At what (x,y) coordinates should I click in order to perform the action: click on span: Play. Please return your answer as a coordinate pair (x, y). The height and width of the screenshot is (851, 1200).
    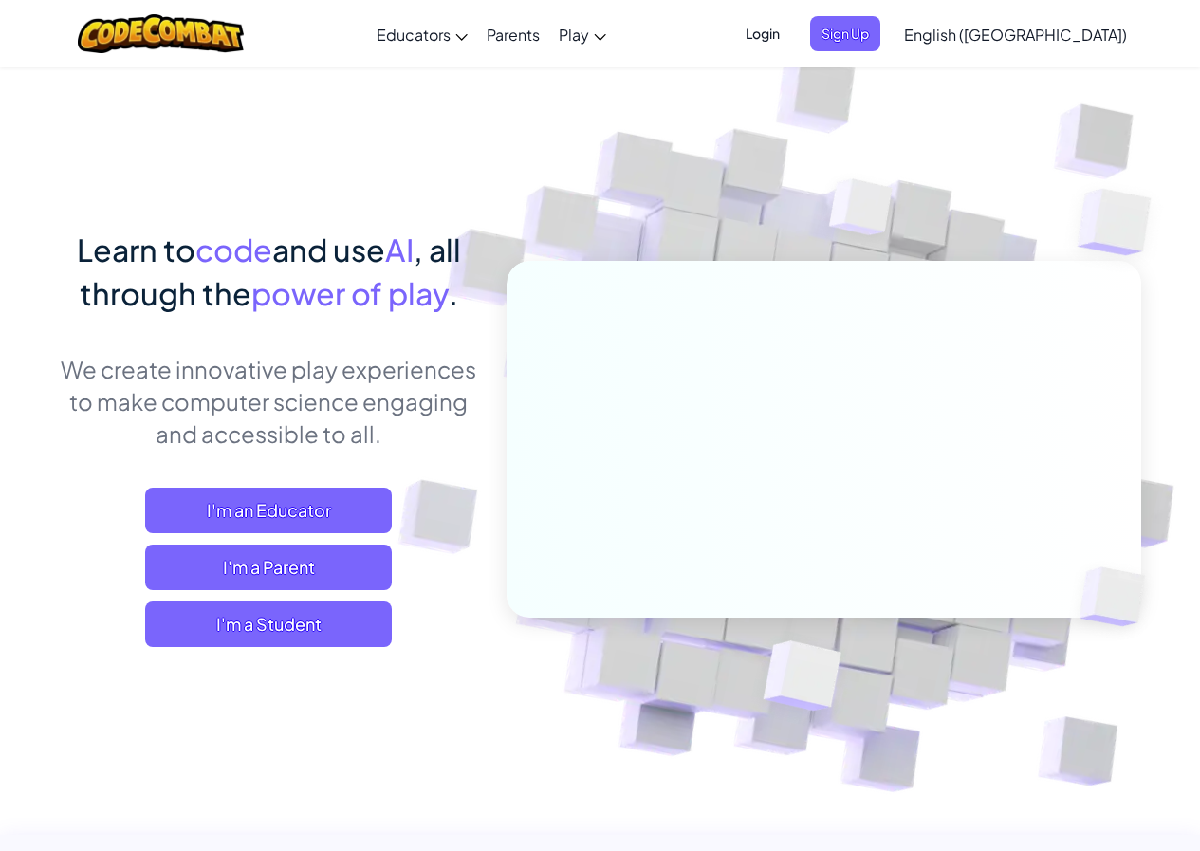
    Looking at the image, I should click on (574, 34).